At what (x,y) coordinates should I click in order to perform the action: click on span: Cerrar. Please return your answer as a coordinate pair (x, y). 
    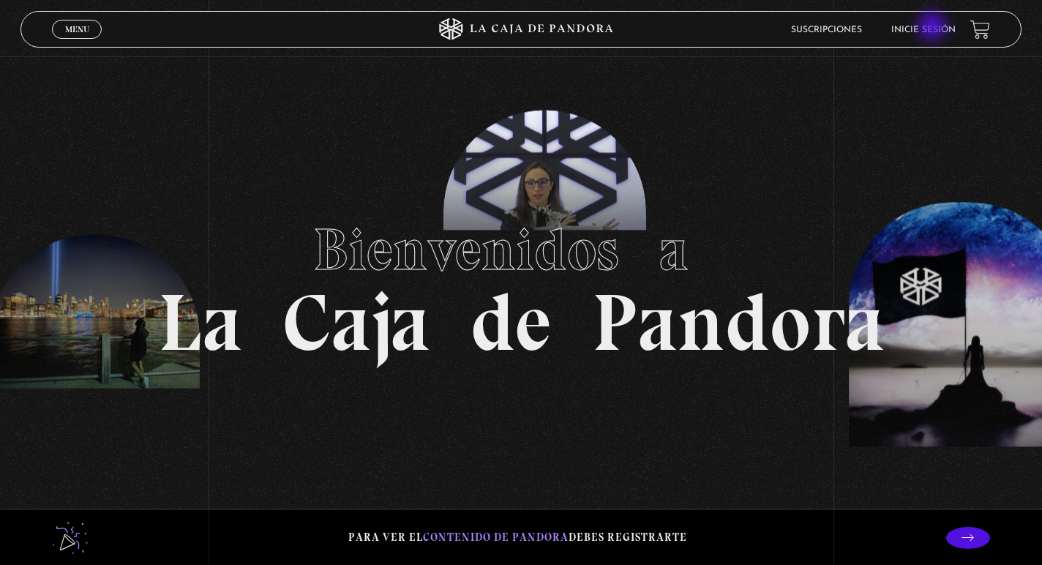
    Looking at the image, I should click on (77, 42).